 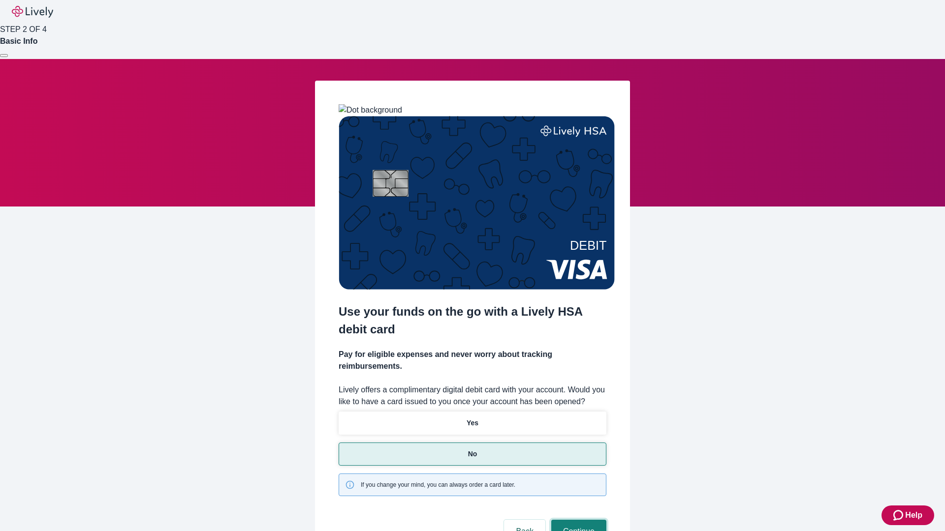 What do you see at coordinates (472, 361) in the screenshot?
I see `h4: Pay for eligible expenses and never worry about tracking reimbursements.` at bounding box center [472, 361].